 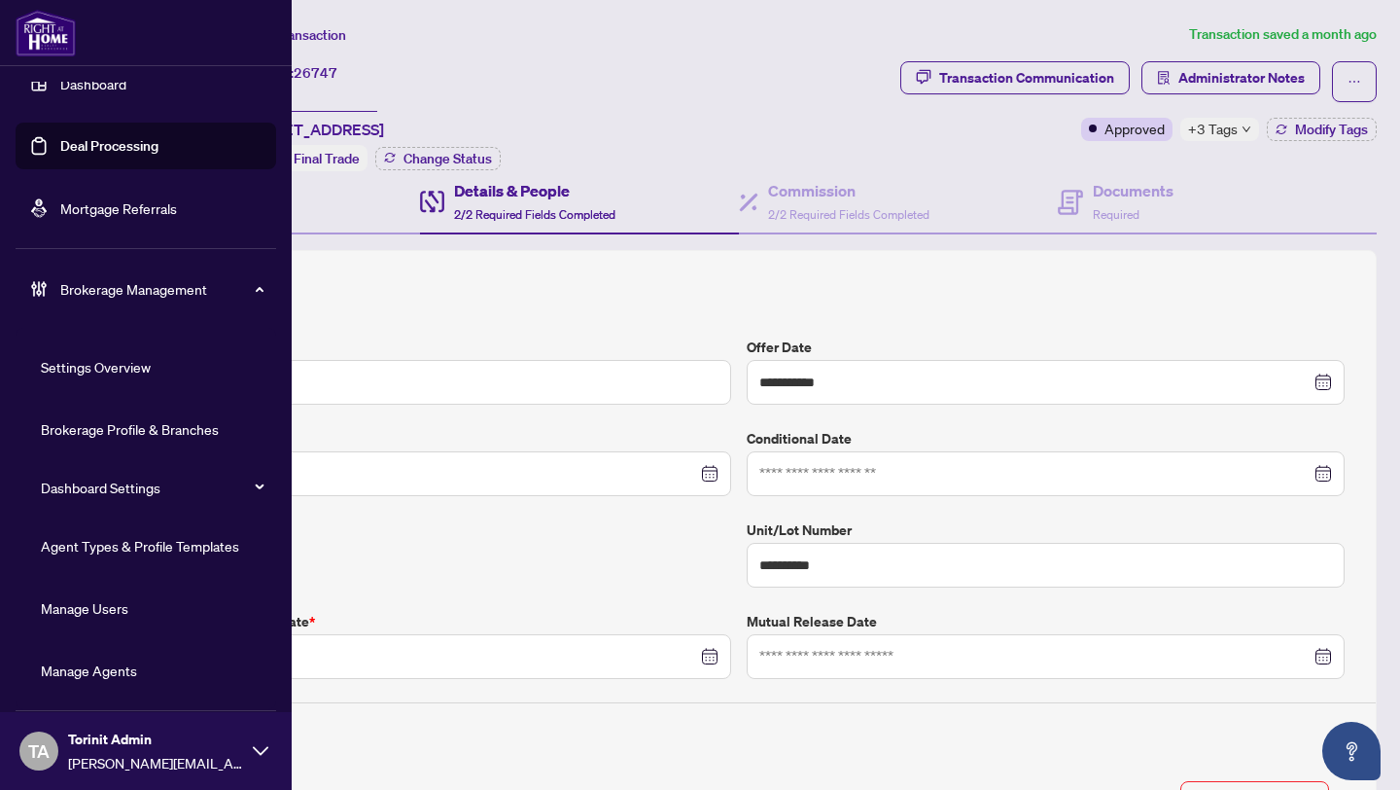 What do you see at coordinates (1213, 128) in the screenshot?
I see `span: +3 Tags` at bounding box center [1213, 128].